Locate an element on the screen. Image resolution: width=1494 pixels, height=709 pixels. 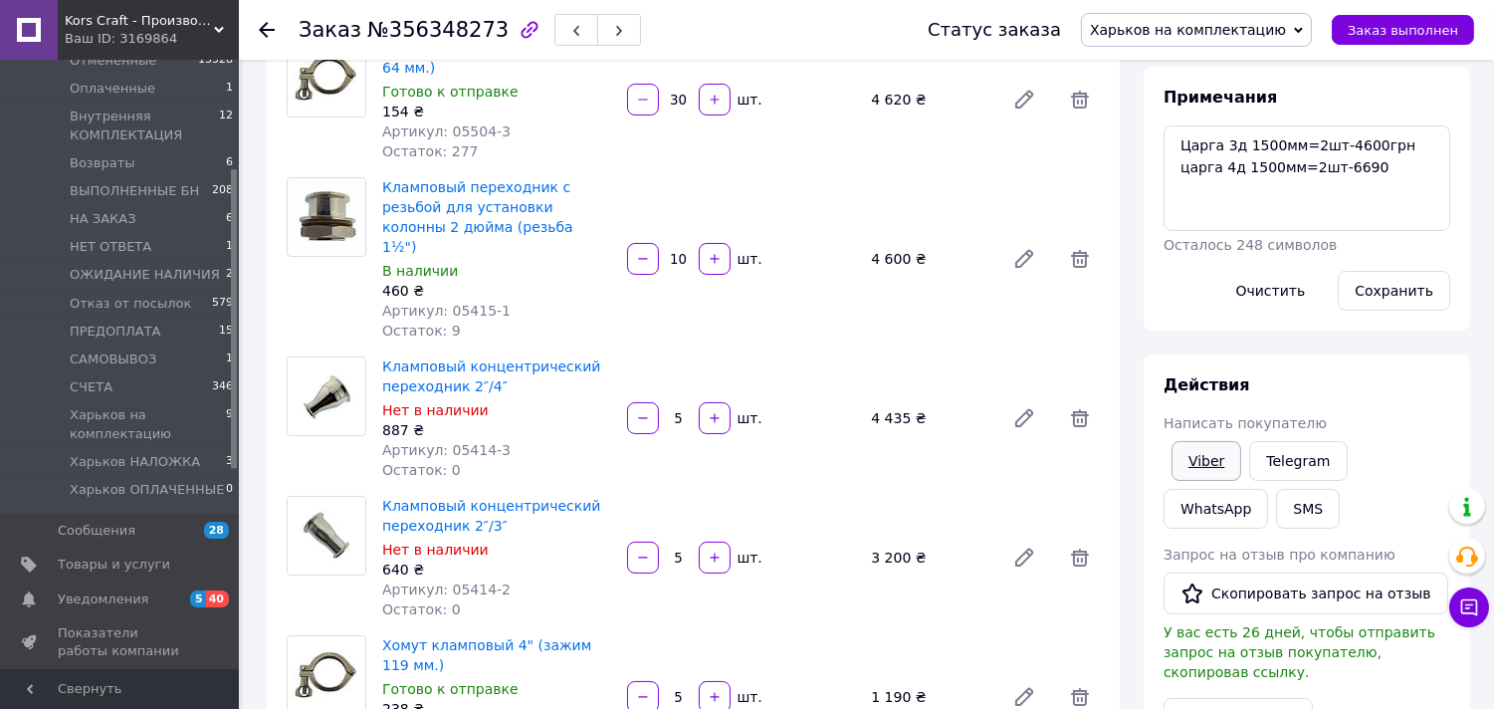
button: Сохранить is located at coordinates (1393, 291).